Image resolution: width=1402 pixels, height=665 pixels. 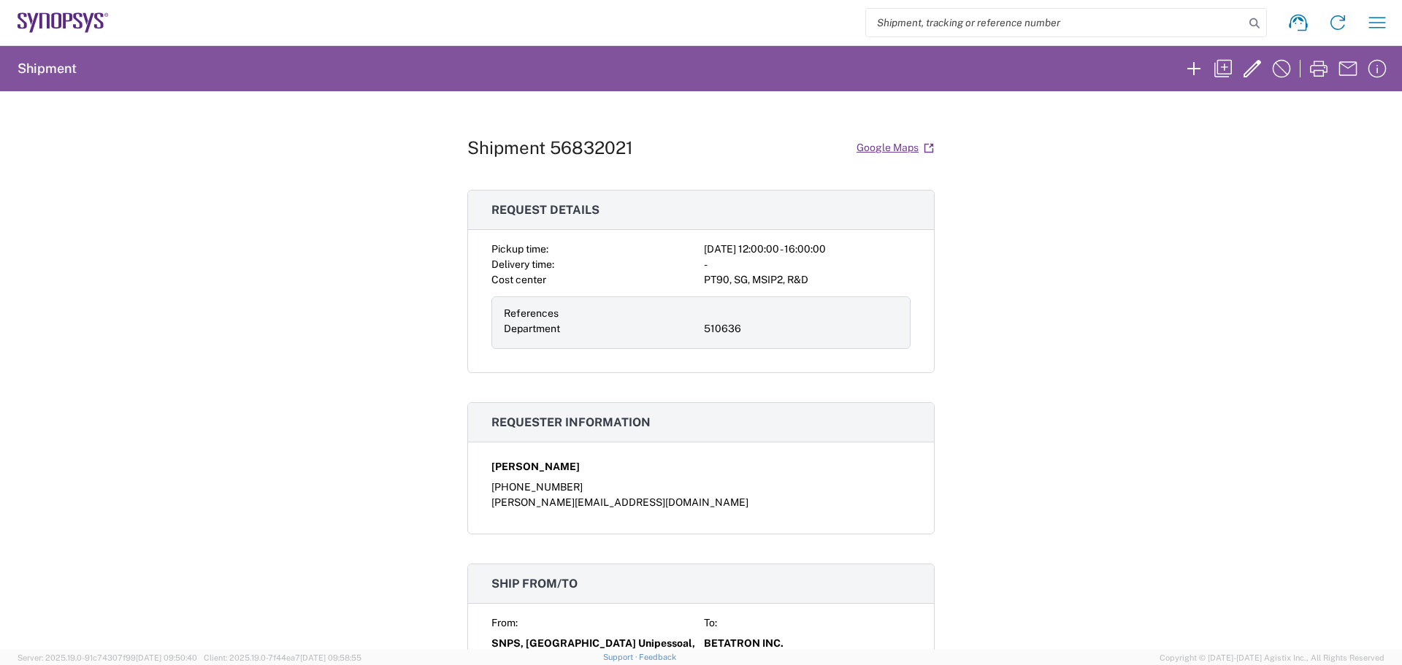 I want to click on span: Client: 2025.19.0-7f44ea7, so click(x=283, y=658).